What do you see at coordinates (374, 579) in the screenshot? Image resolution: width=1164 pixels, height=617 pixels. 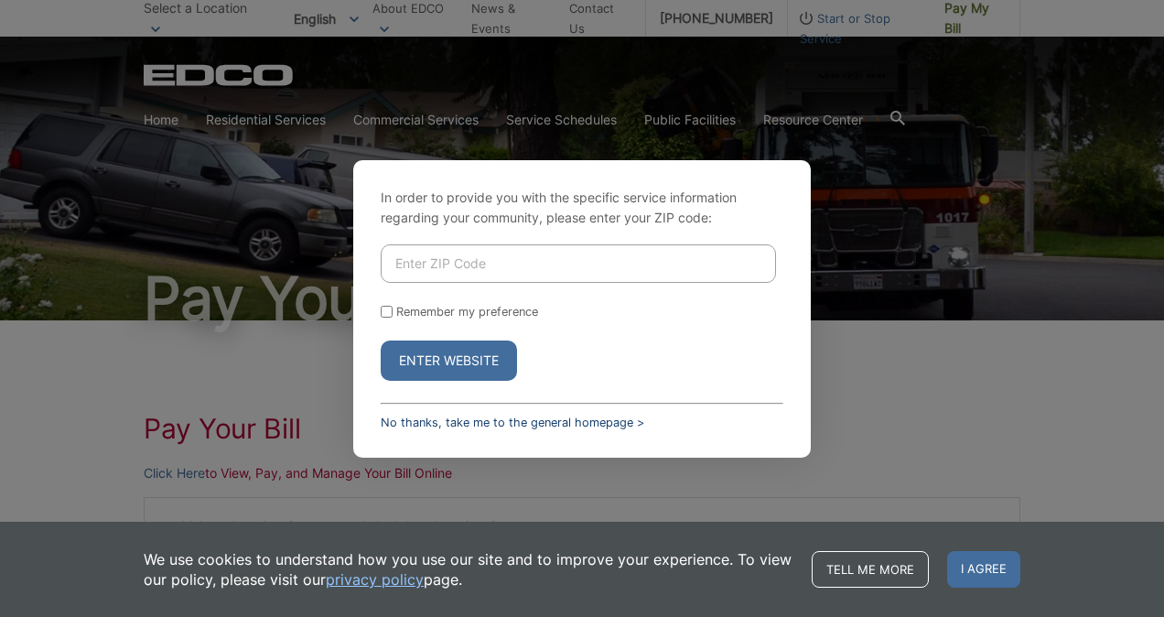 I see `a: privacy policy` at bounding box center [374, 579].